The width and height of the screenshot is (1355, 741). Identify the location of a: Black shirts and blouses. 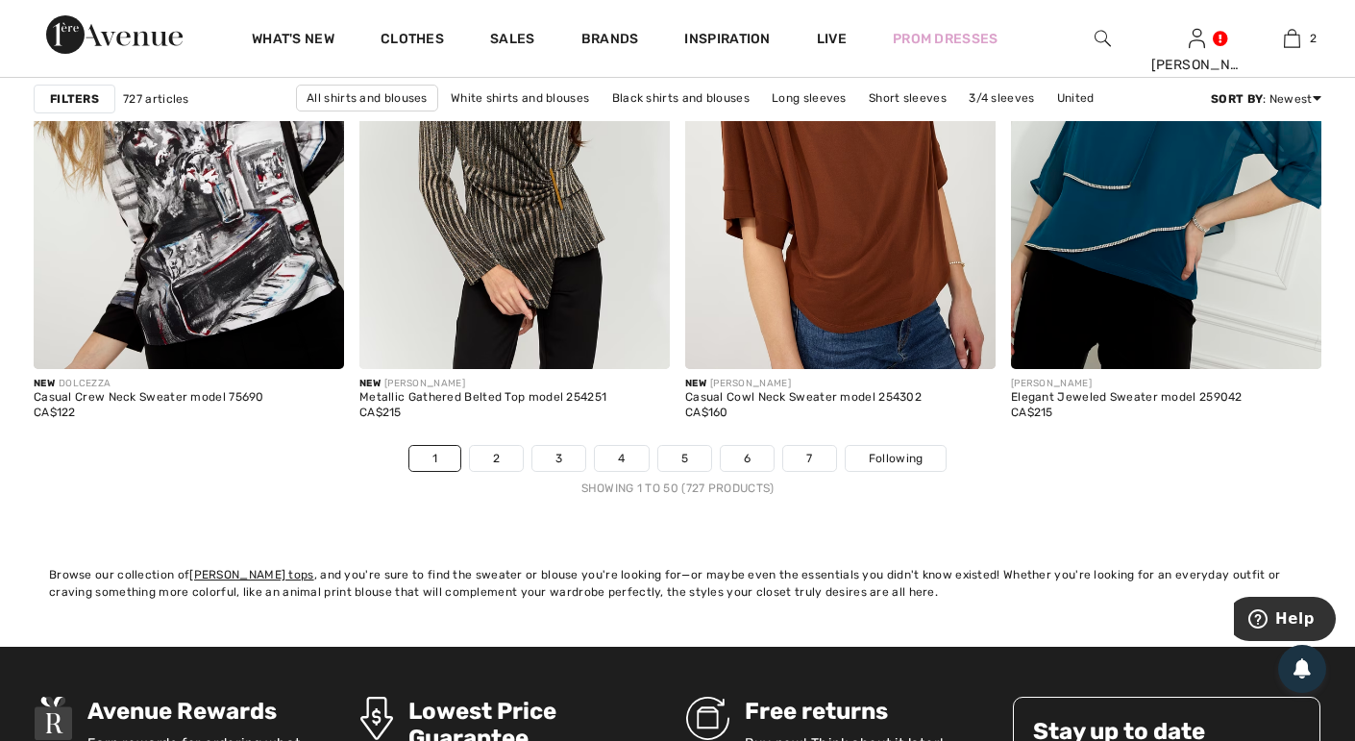
(680, 98).